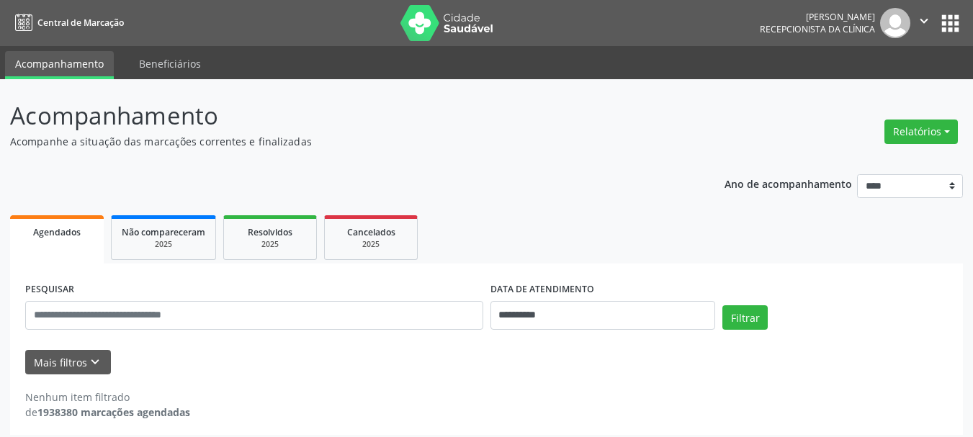 The width and height of the screenshot is (973, 437). What do you see at coordinates (270, 232) in the screenshot?
I see `span: Resolvidos` at bounding box center [270, 232].